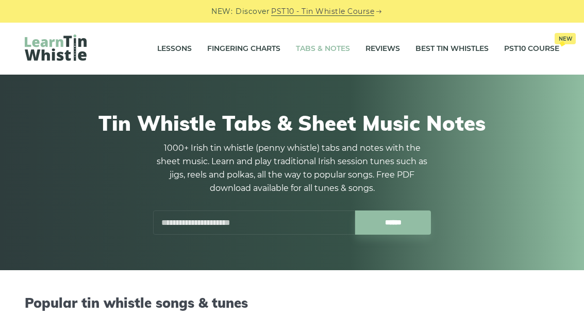 This screenshot has height=317, width=584. Describe the element at coordinates (174, 49) in the screenshot. I see `a: Lessons` at that location.